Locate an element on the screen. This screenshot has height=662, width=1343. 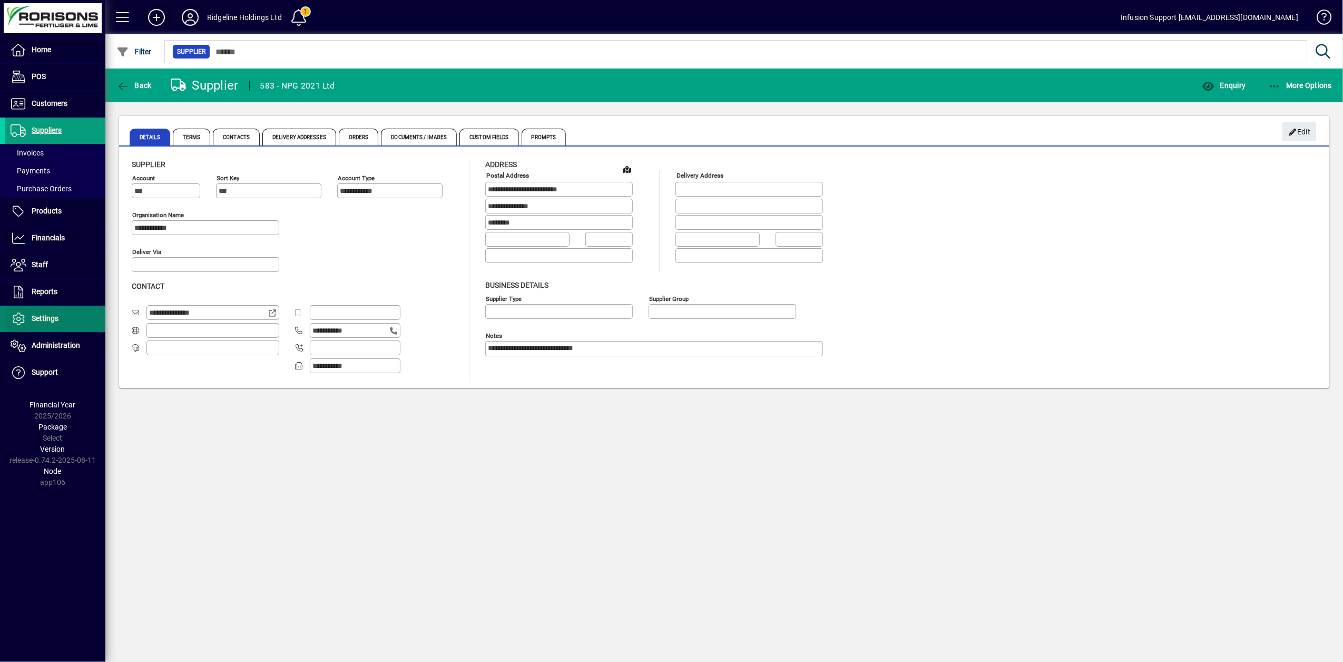
span: Delivery Addresses is located at coordinates (299, 137).